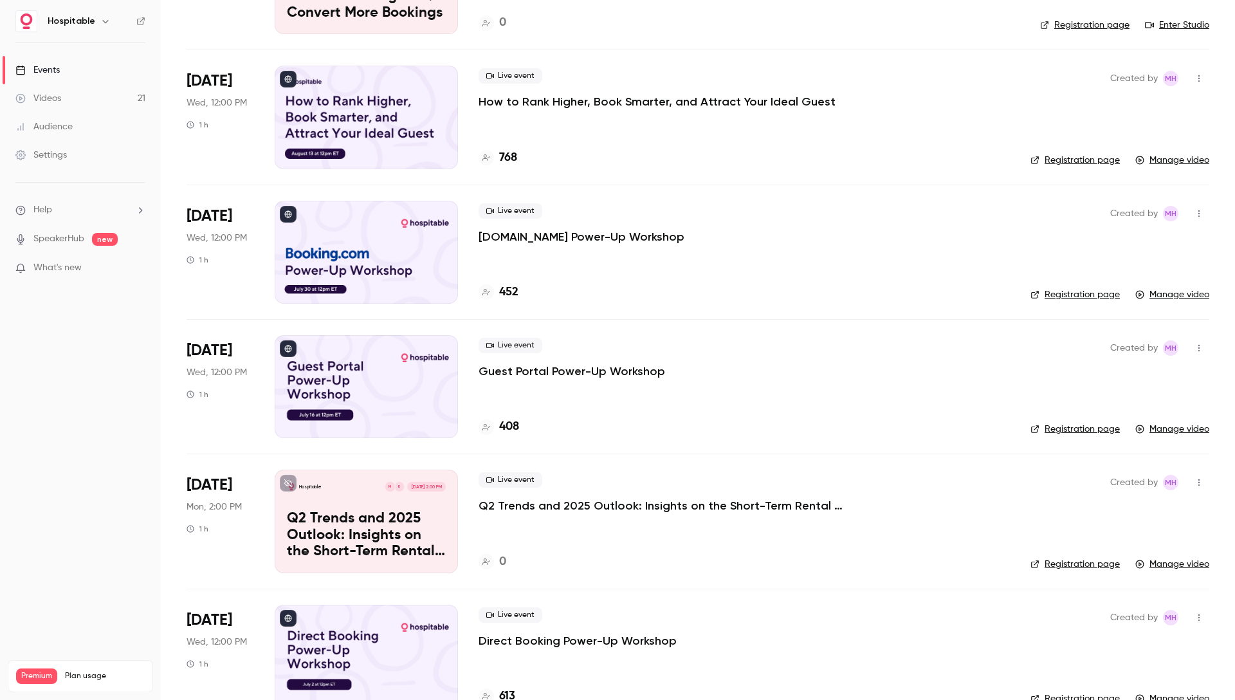  Describe the element at coordinates (57, 268) in the screenshot. I see `span: What's new` at that location.